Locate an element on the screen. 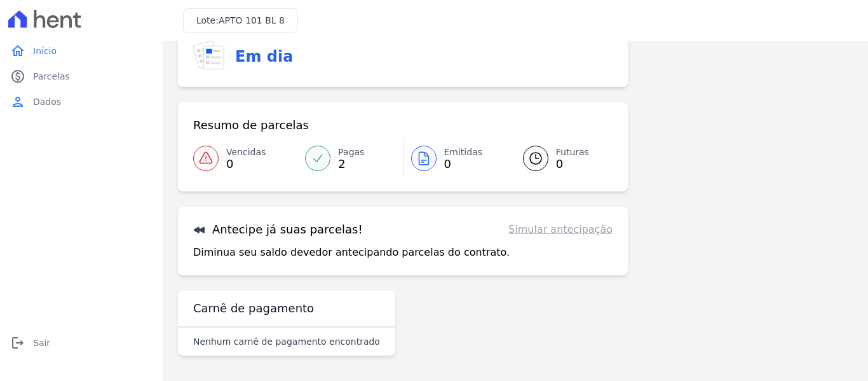 This screenshot has height=381, width=868. span: Futuras is located at coordinates (573, 152).